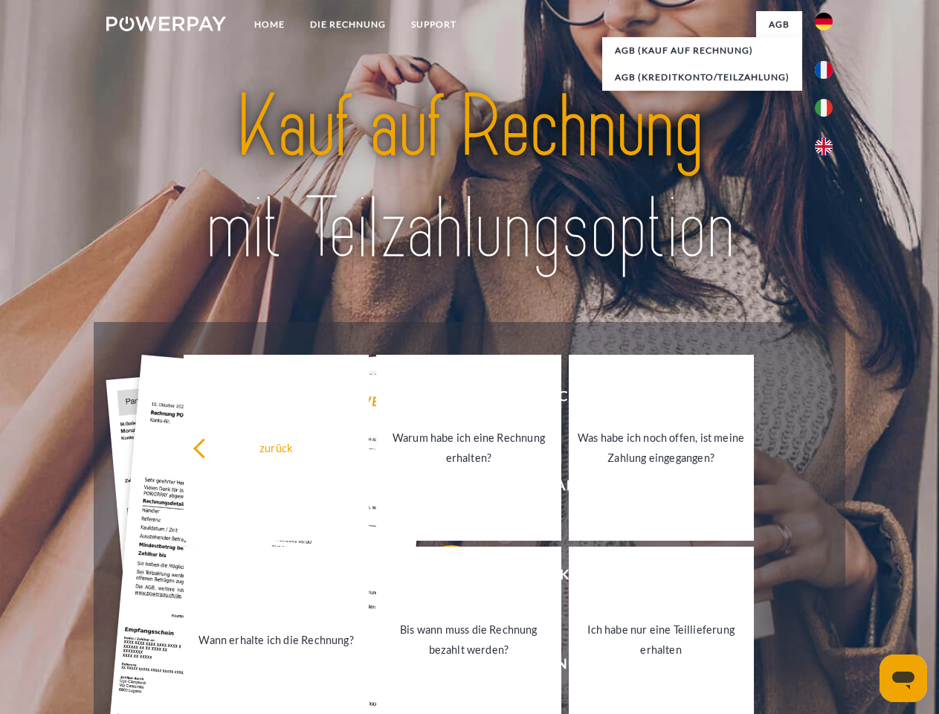 The image size is (939, 714). What do you see at coordinates (469, 640) in the screenshot?
I see `div: Bis wann muss die Rechnung bezahlt werden?` at bounding box center [469, 640].